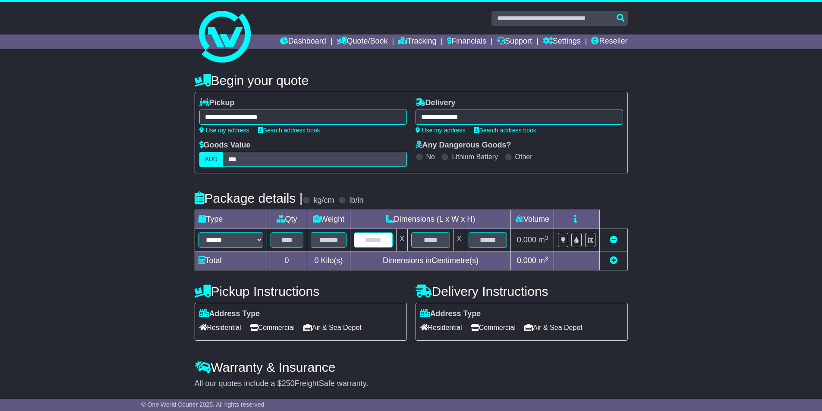  Describe the element at coordinates (475, 157) in the screenshot. I see `label: Lithium Battery` at that location.